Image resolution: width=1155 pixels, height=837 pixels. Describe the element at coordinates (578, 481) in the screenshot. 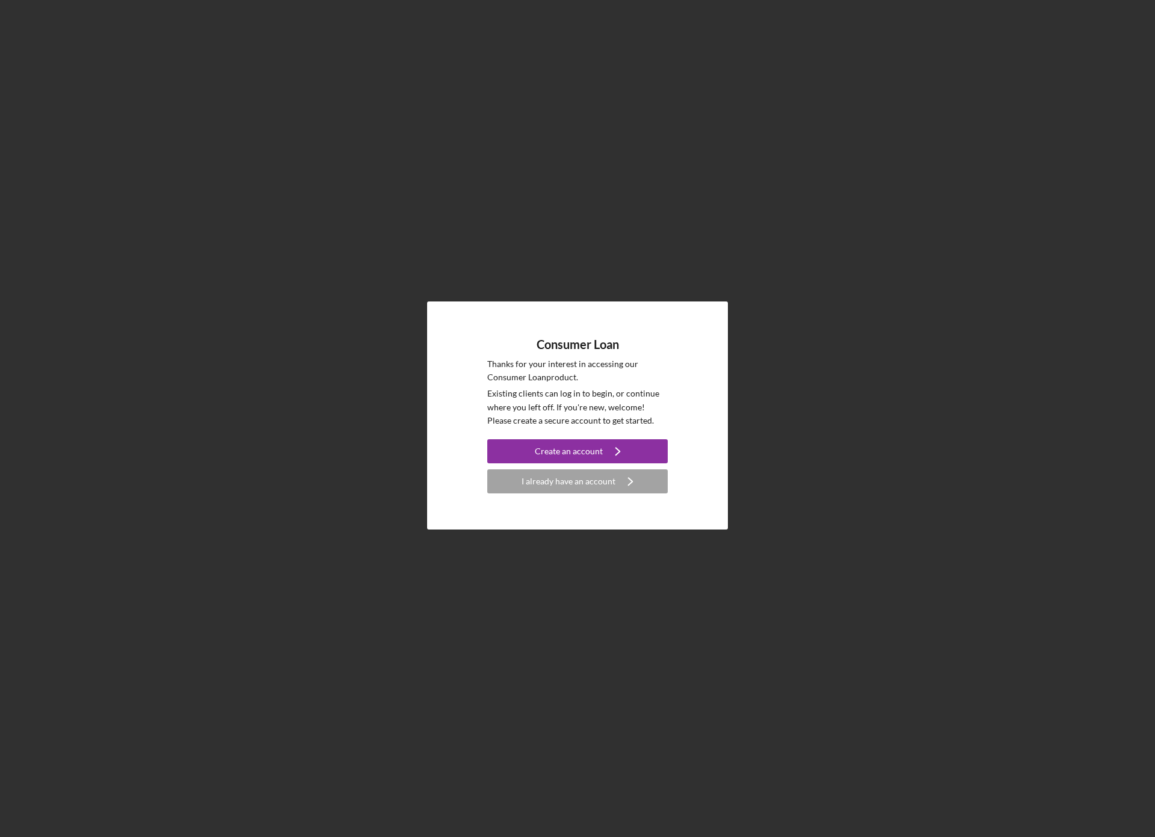

I see `button: I already have an account` at that location.